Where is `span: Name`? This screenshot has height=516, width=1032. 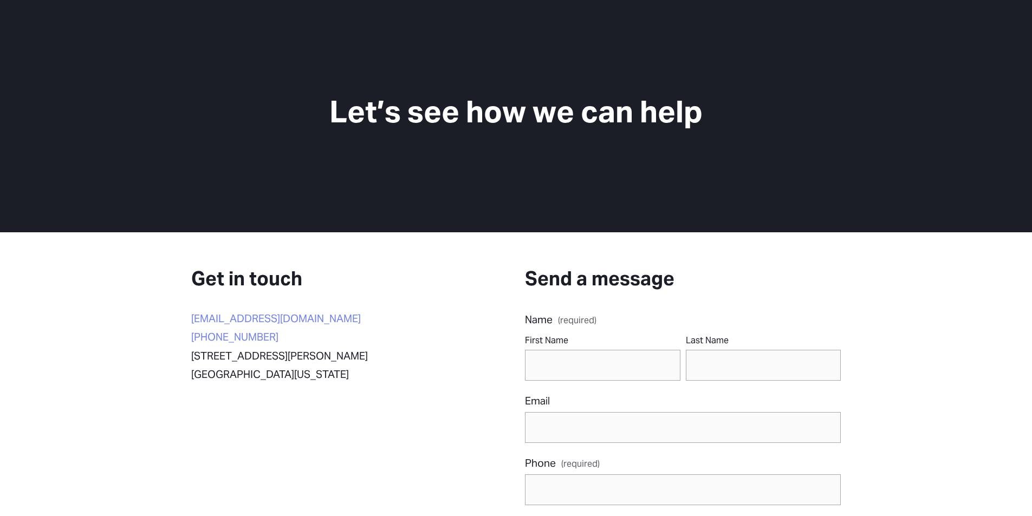 span: Name is located at coordinates (539, 320).